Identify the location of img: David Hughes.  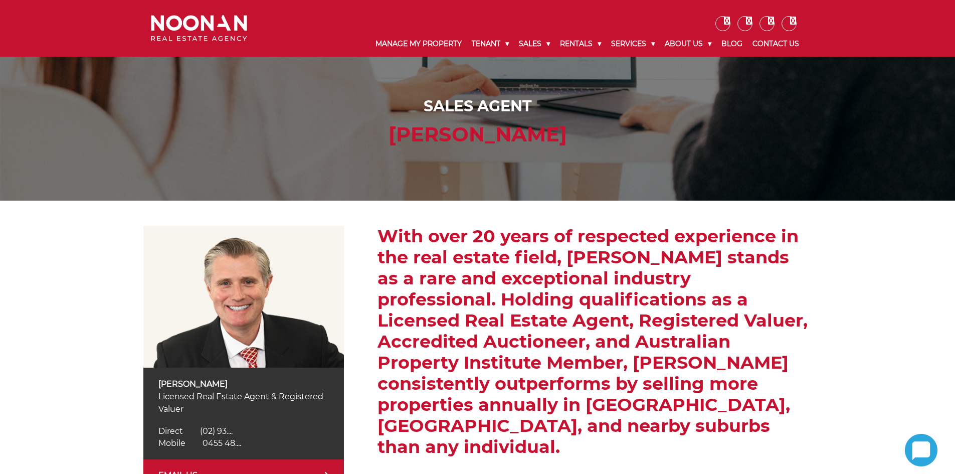
(244, 296).